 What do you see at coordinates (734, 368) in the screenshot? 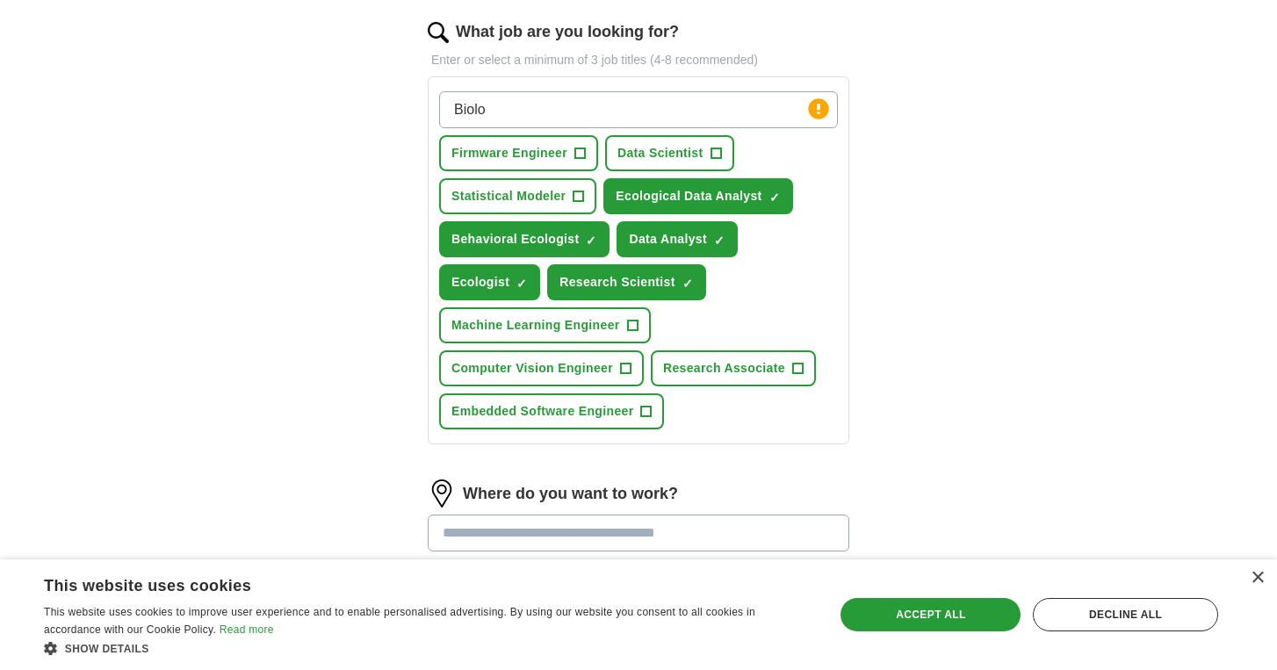
I see `button: Research Associate` at bounding box center [734, 368].